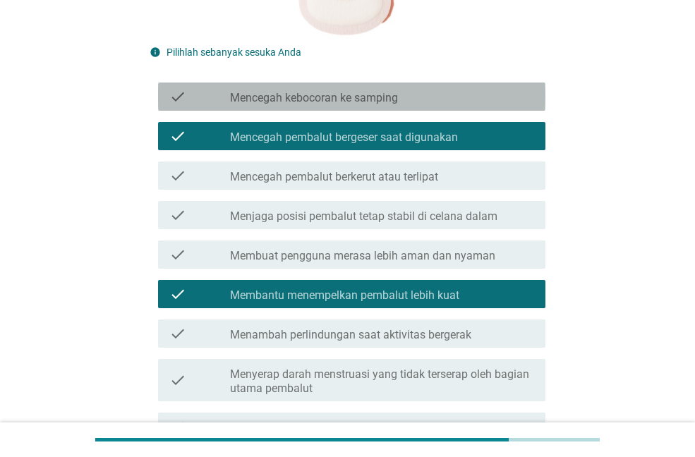 This screenshot has height=457, width=695. What do you see at coordinates (382, 382) in the screenshot?
I see `label: Menyerap darah menstruasi yang tidak terserap oleh bagian utama pembalut` at bounding box center [382, 382].